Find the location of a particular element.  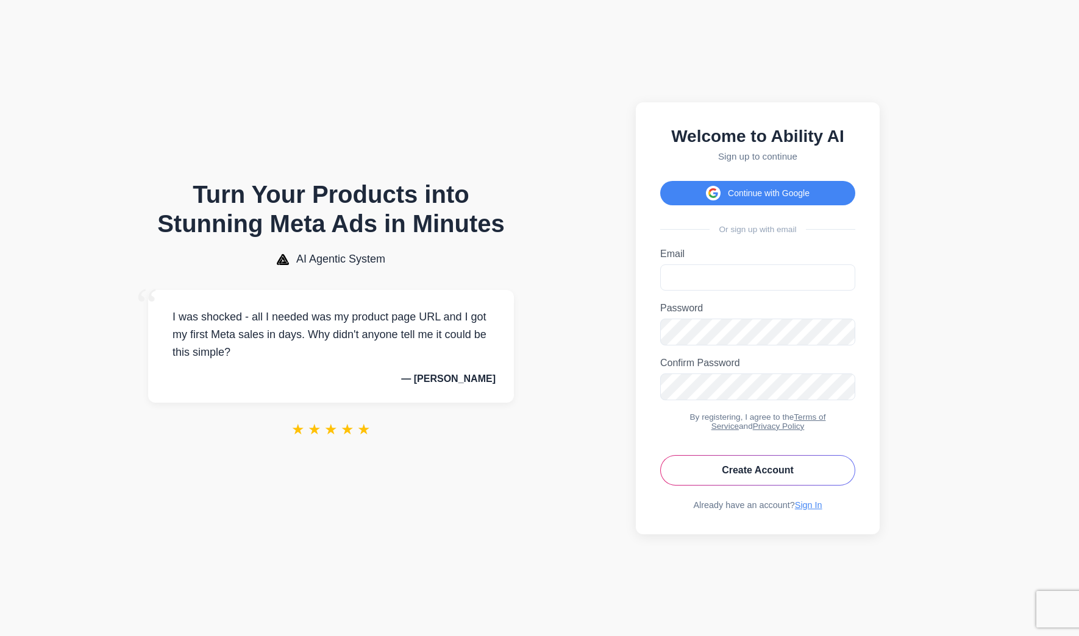

h2: Welcome to Ability AI is located at coordinates (758, 137).